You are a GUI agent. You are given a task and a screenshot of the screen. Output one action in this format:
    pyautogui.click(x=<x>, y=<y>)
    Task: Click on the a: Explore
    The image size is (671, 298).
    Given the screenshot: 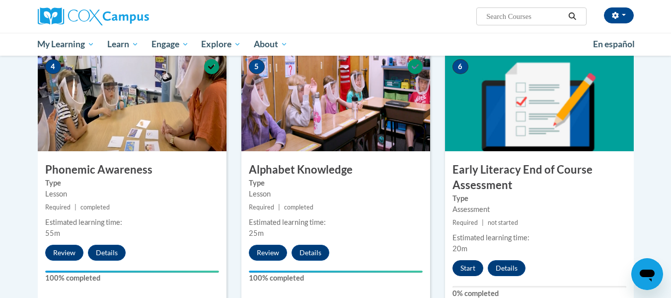 What is the action you would take?
    pyautogui.click(x=221, y=44)
    